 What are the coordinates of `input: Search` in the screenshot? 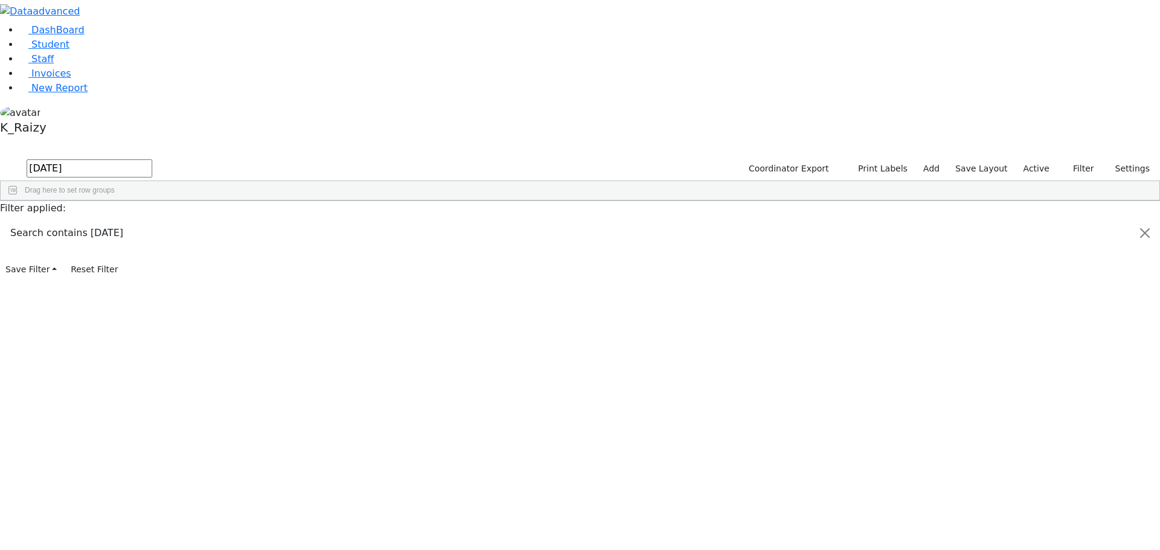 It's located at (89, 169).